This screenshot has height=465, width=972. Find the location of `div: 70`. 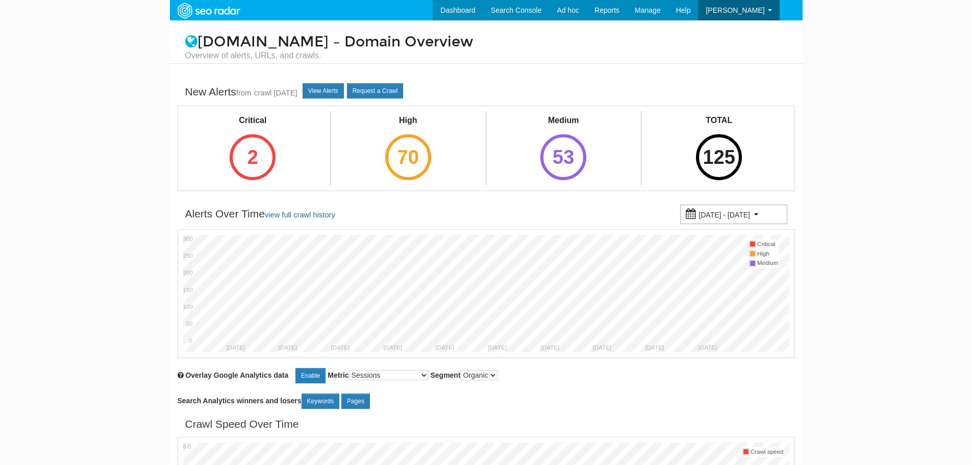

div: 70 is located at coordinates (408, 157).